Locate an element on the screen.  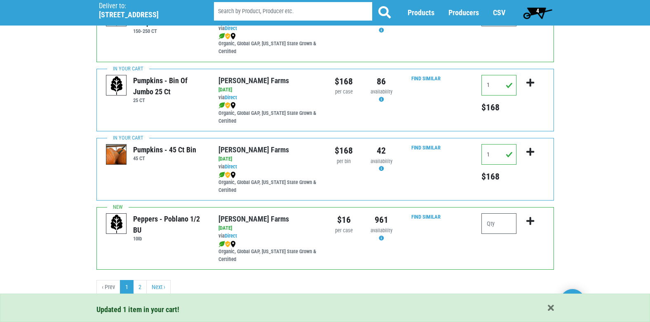
div: Updated 1 item in your cart! is located at coordinates (325, 309).